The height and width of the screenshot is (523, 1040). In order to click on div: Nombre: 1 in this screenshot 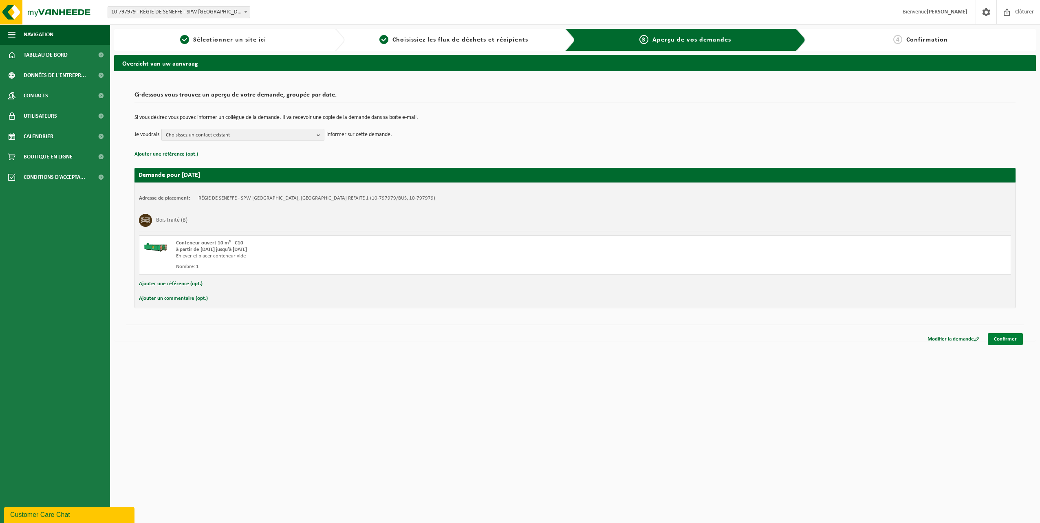, I will do `click(392, 267)`.